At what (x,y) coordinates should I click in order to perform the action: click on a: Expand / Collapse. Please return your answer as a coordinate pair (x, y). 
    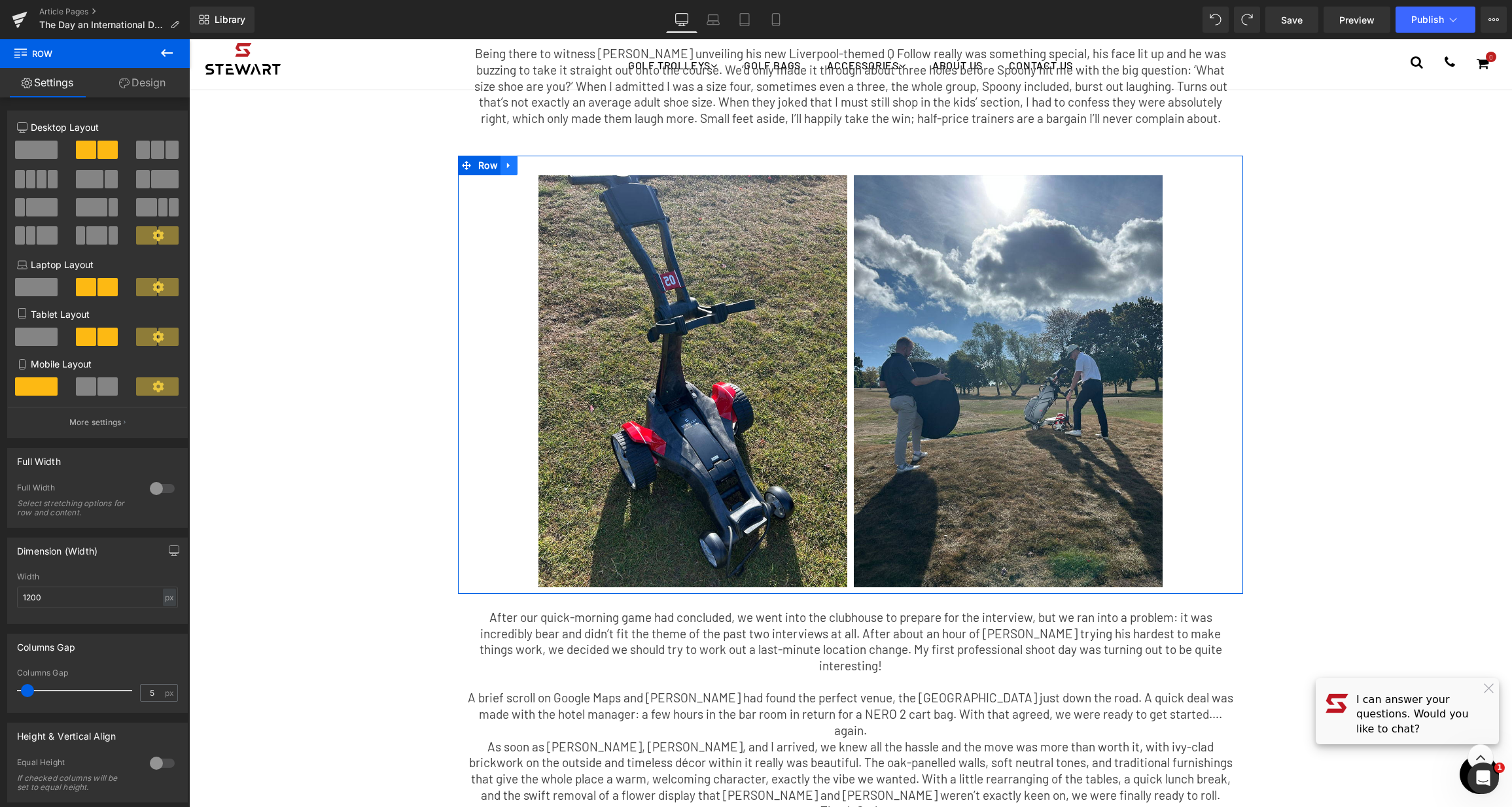
    Looking at the image, I should click on (320, 126).